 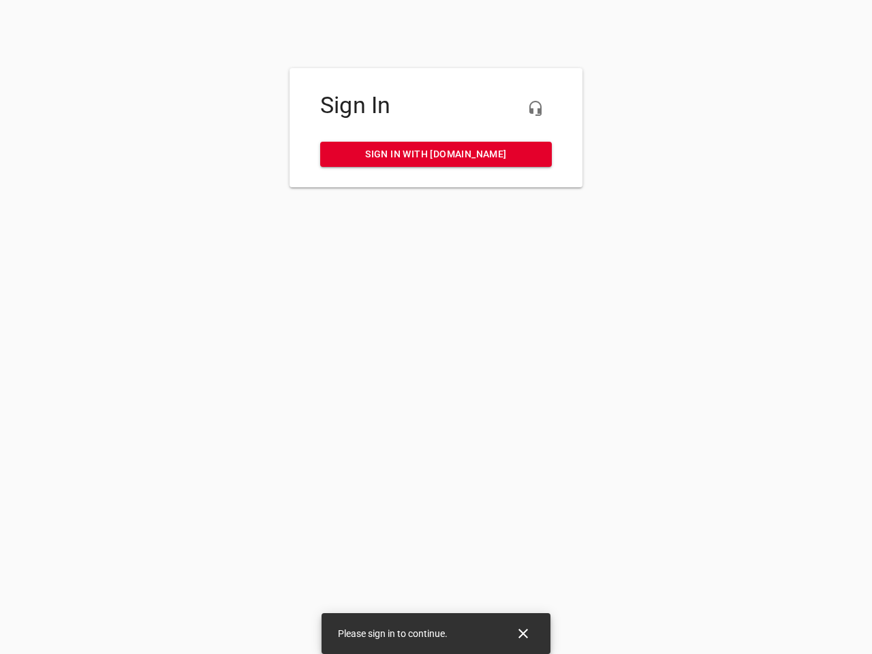 What do you see at coordinates (535, 108) in the screenshot?
I see `button: Live Chat` at bounding box center [535, 108].